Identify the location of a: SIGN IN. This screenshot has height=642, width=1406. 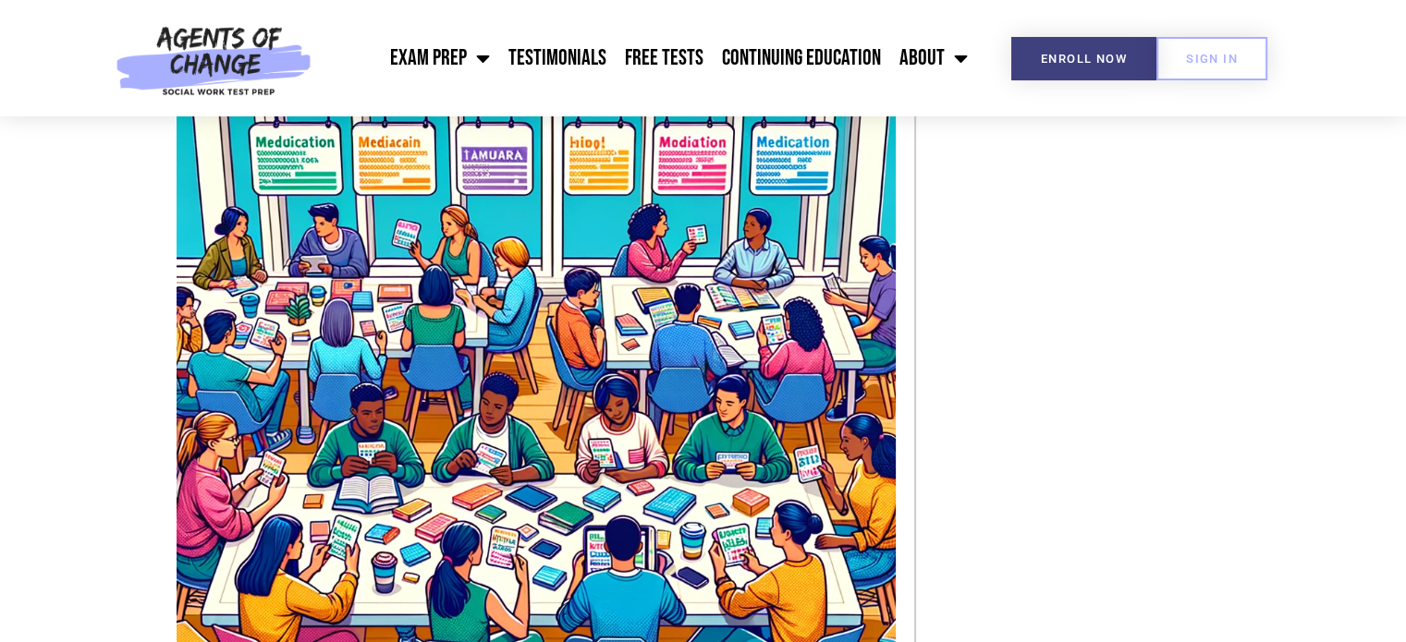
(1212, 58).